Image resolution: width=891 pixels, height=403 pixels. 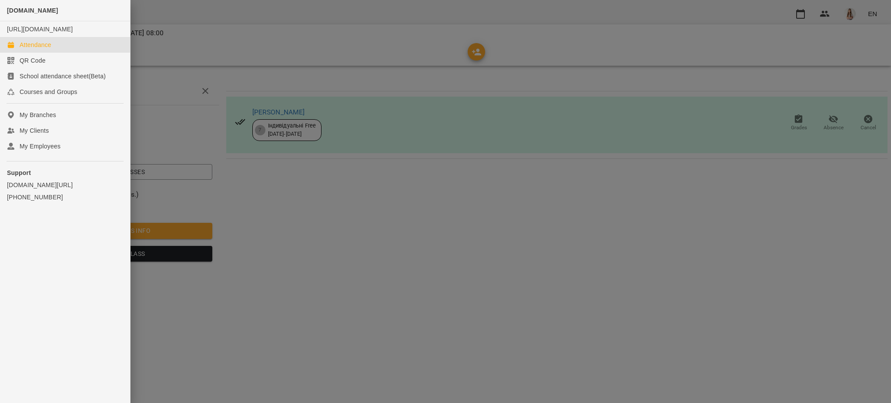 I want to click on div: Attendance, so click(x=35, y=45).